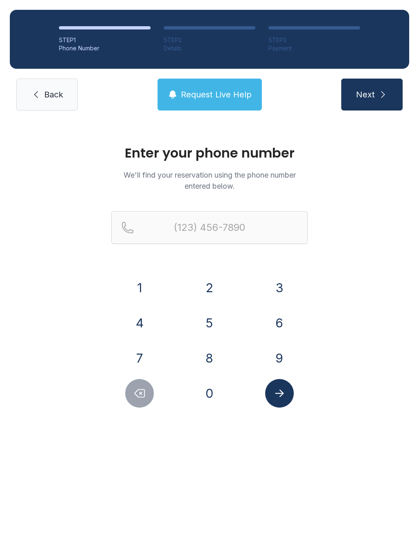 The height and width of the screenshot is (539, 419). Describe the element at coordinates (216, 95) in the screenshot. I see `span: Request Live Help` at that location.